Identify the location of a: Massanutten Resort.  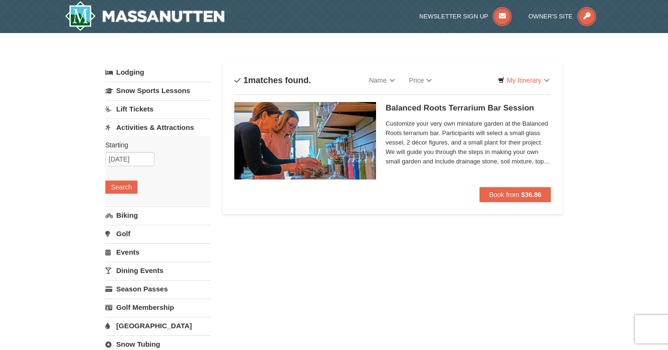
(144, 16).